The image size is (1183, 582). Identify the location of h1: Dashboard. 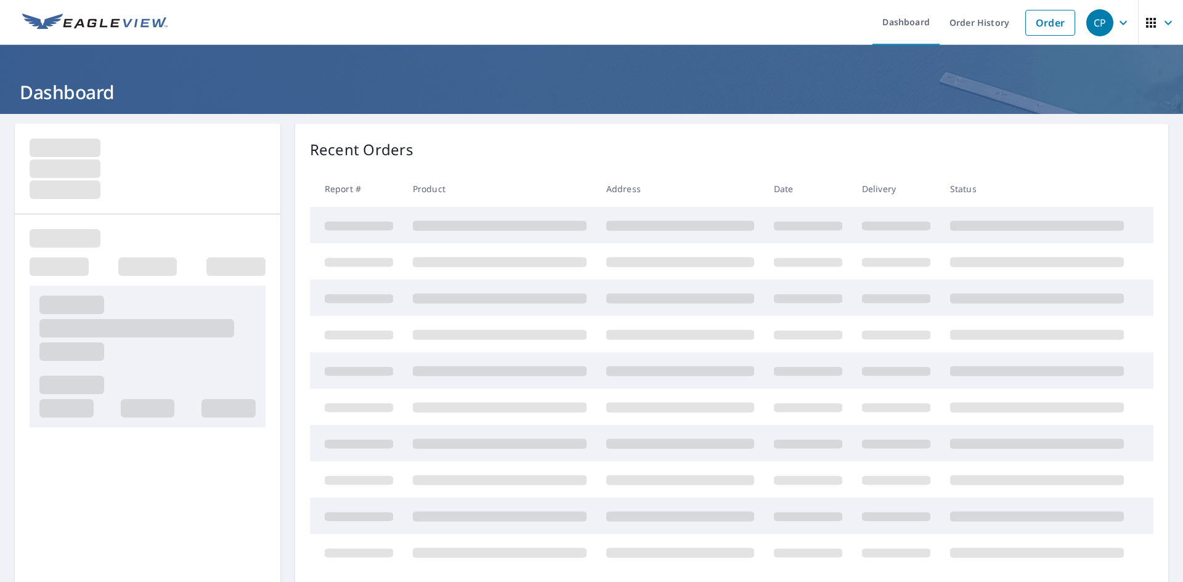
(592, 92).